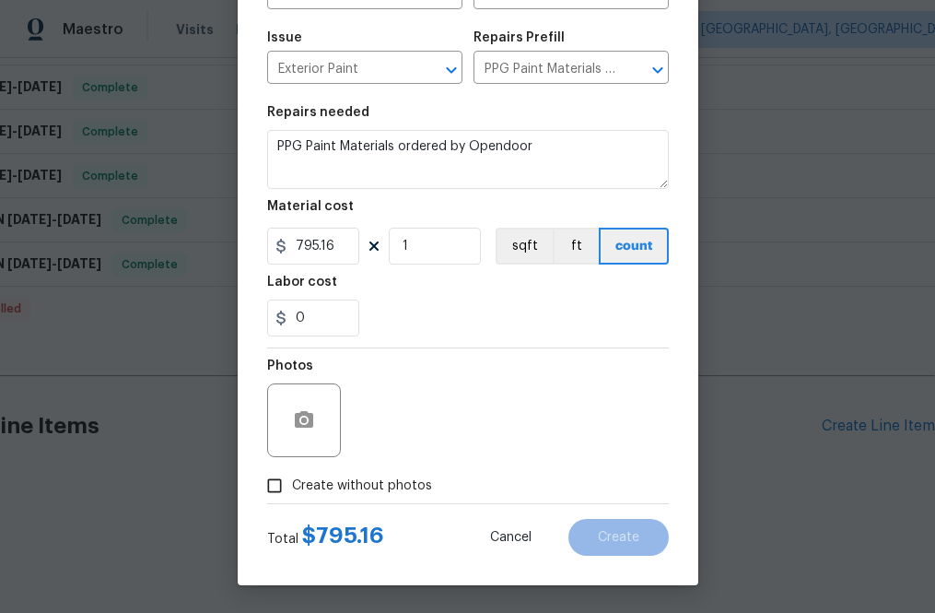  I want to click on span: Create, so click(618, 537).